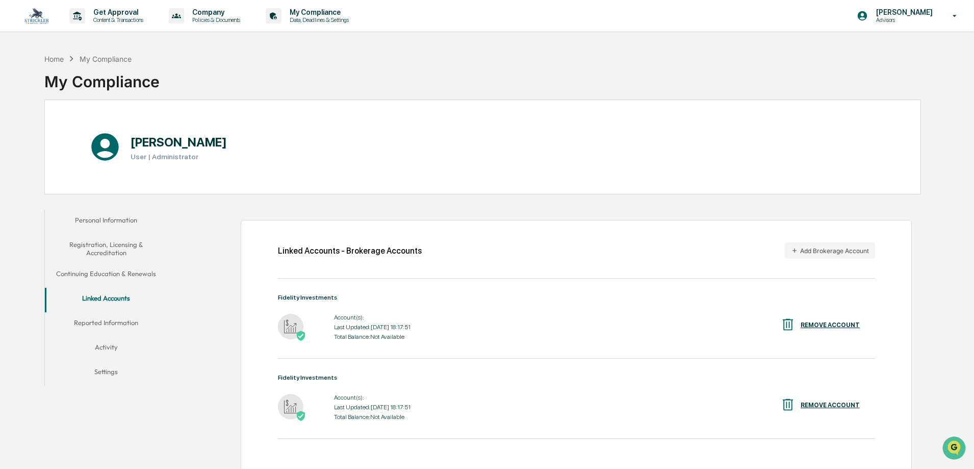  Describe the element at coordinates (180, 87) in the screenshot. I see `button: Start new chat` at that location.